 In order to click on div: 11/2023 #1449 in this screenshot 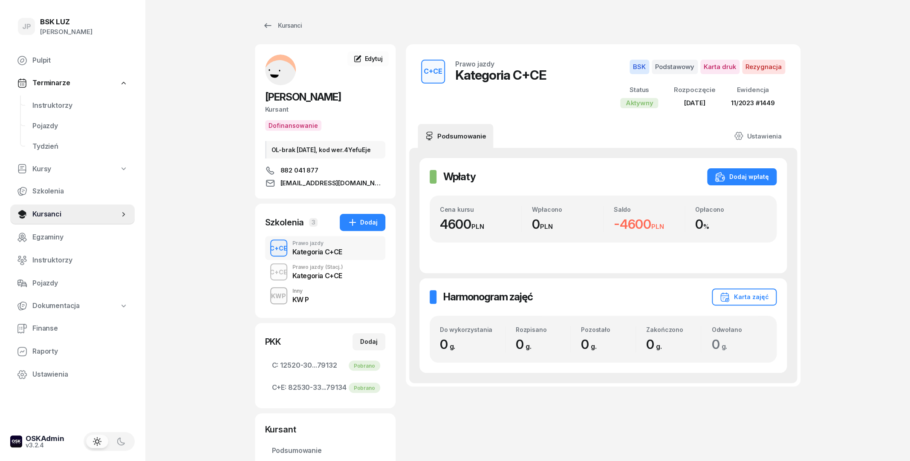, I will do `click(753, 103)`.